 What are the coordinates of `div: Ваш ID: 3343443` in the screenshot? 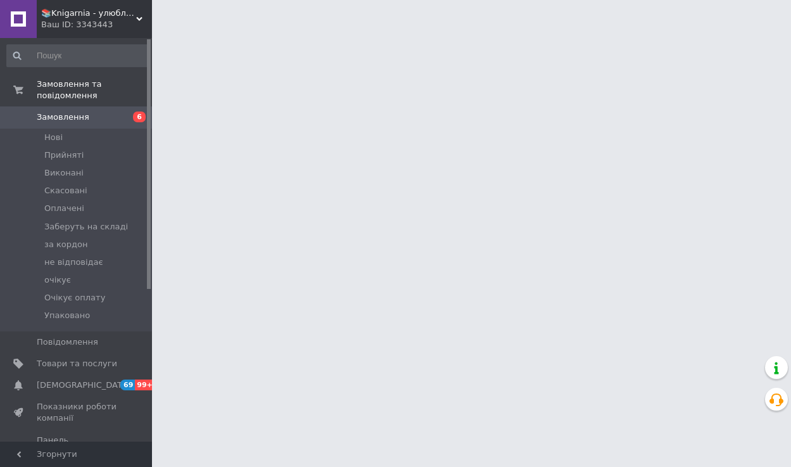 It's located at (96, 25).